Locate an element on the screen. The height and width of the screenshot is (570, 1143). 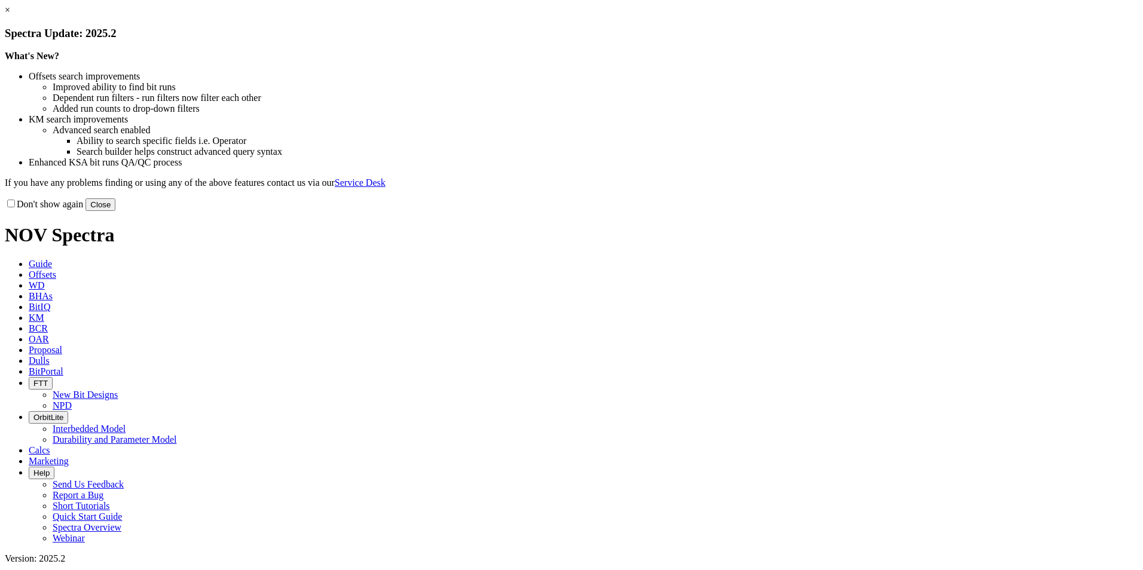
li: Search builder helps construct advanced query syntax is located at coordinates (607, 152).